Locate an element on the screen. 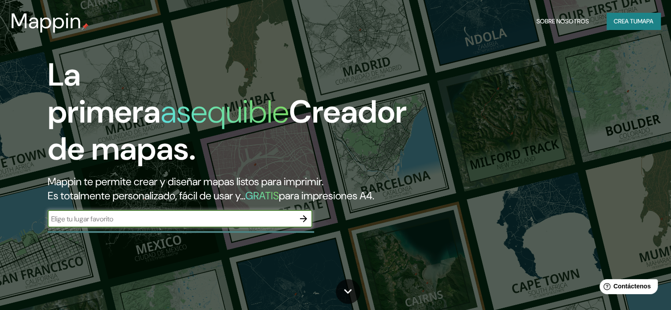  input: Elige tu lugar favorito is located at coordinates (171, 219).